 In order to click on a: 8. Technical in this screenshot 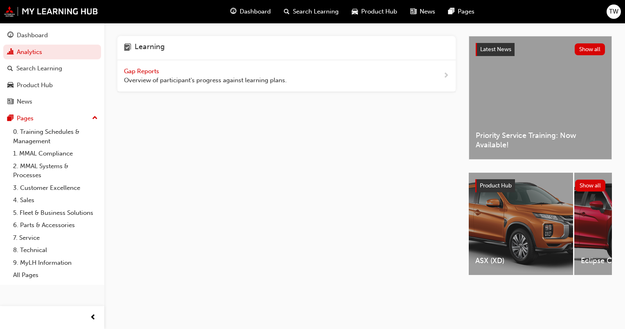, I will do `click(55, 250)`.